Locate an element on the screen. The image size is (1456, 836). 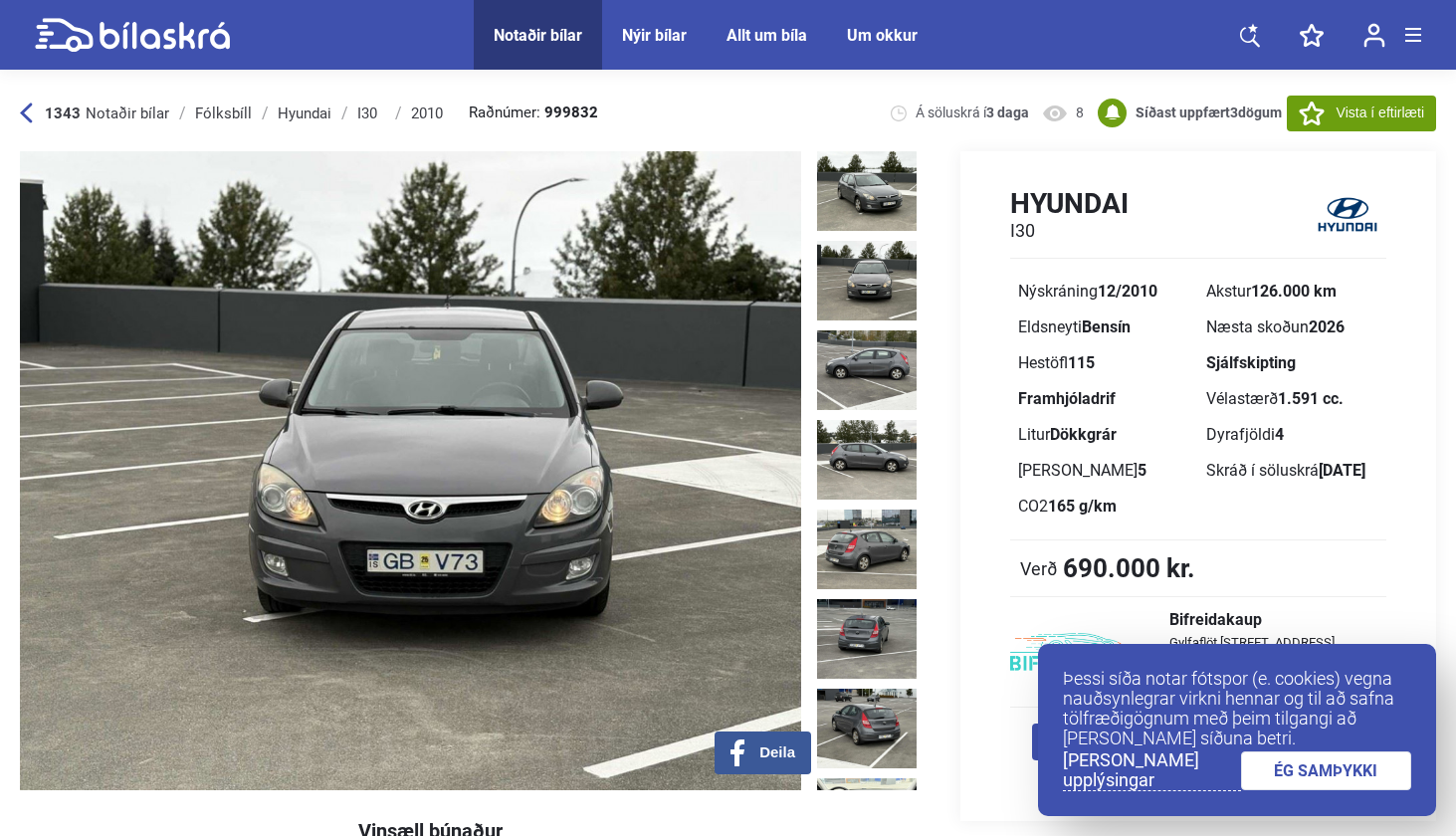
div: Akstur is located at coordinates (1292, 292).